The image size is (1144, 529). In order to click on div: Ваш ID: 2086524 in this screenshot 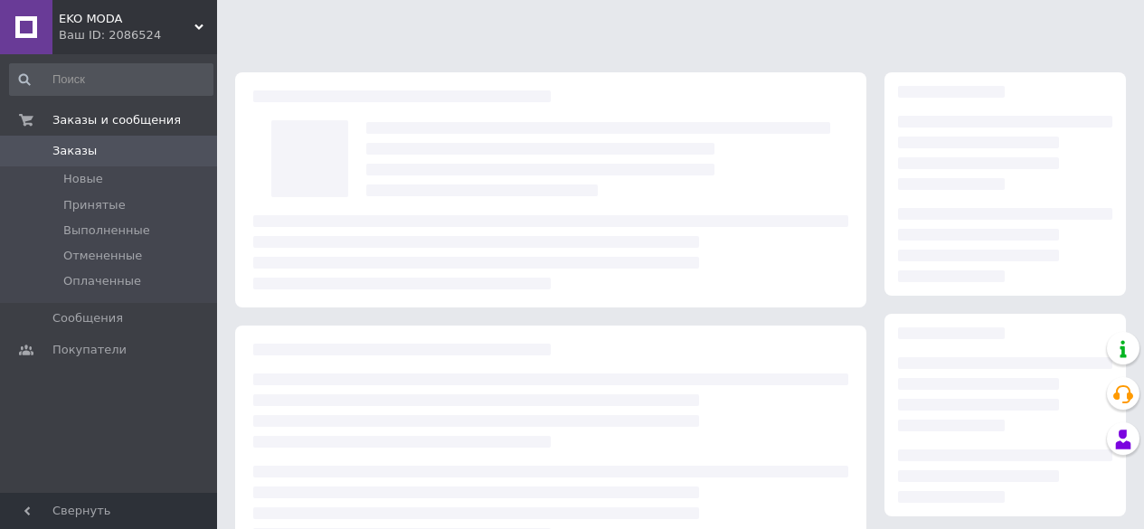, I will do `click(137, 35)`.